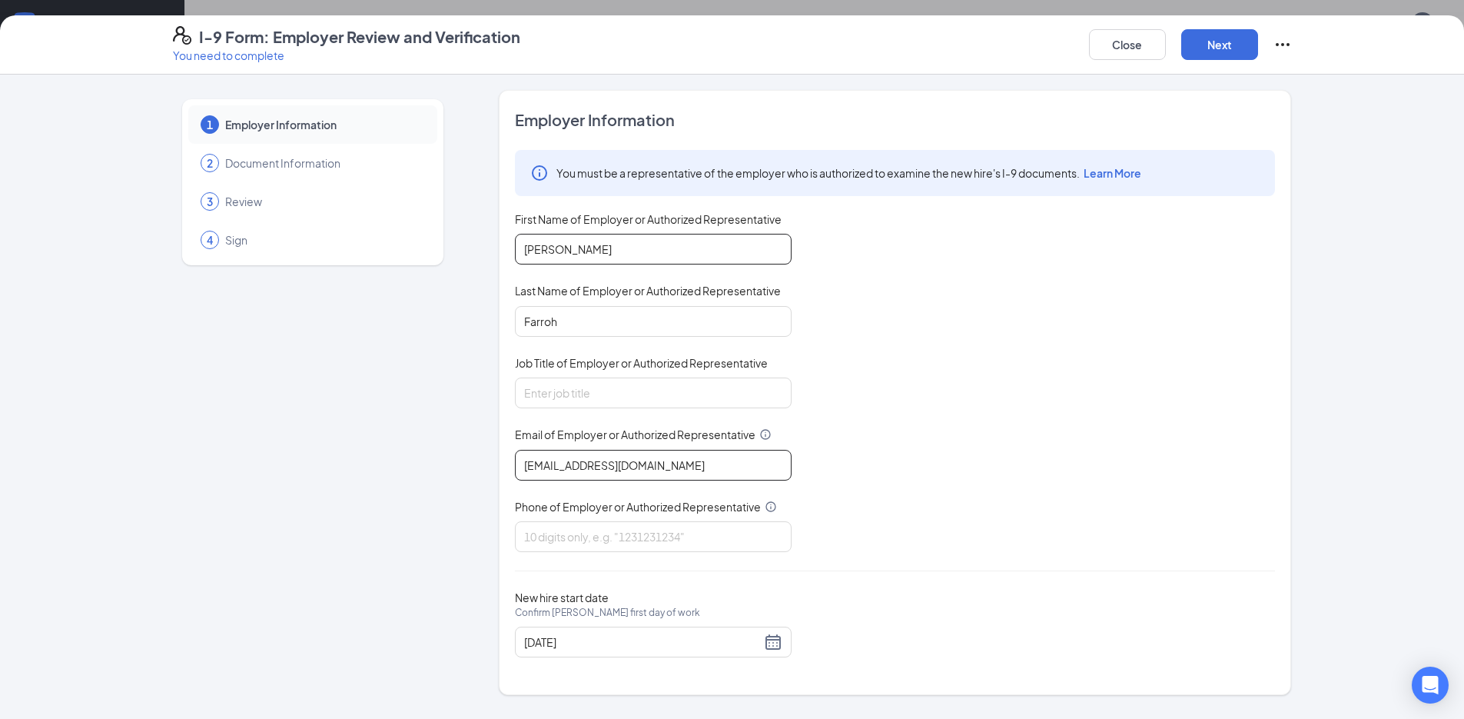 The width and height of the screenshot is (1464, 719). What do you see at coordinates (1112, 173) in the screenshot?
I see `span: Learn More` at bounding box center [1112, 173].